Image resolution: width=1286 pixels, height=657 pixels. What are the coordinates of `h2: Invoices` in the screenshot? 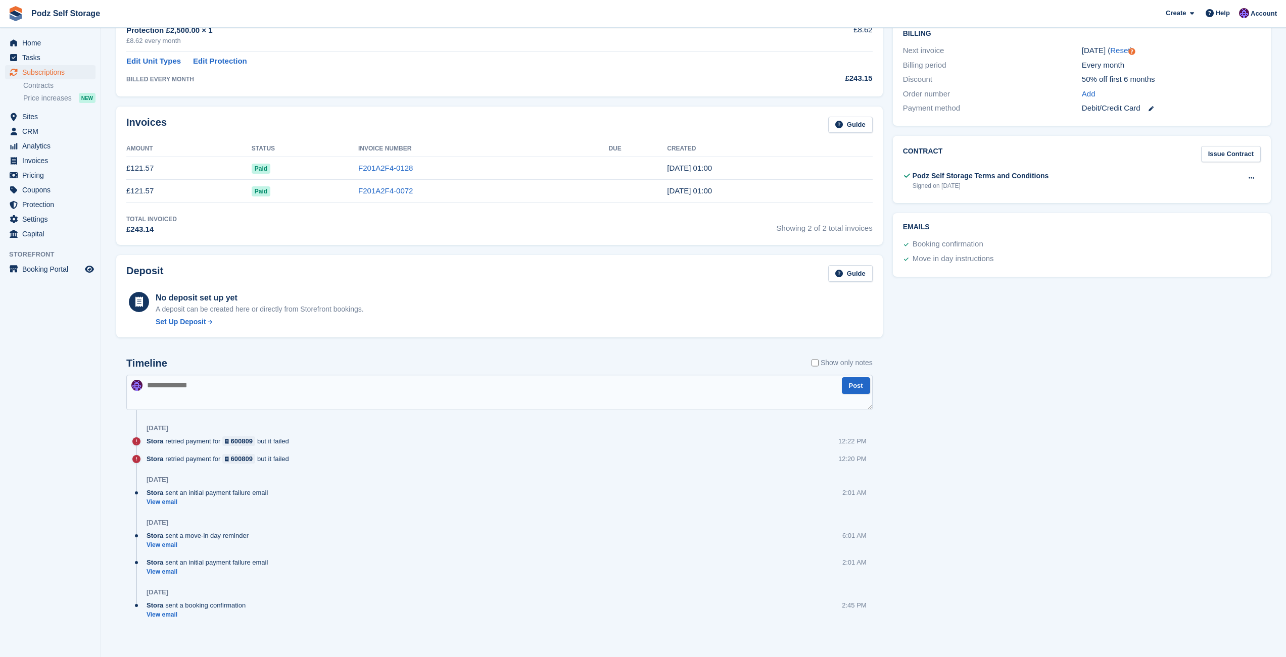 It's located at (147, 125).